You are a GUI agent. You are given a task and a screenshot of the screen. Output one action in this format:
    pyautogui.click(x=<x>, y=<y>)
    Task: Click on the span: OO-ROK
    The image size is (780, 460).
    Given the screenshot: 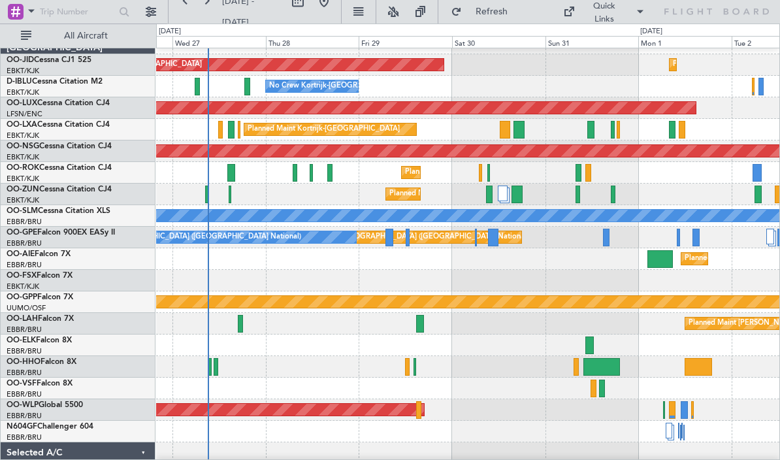 What is the action you would take?
    pyautogui.click(x=23, y=168)
    